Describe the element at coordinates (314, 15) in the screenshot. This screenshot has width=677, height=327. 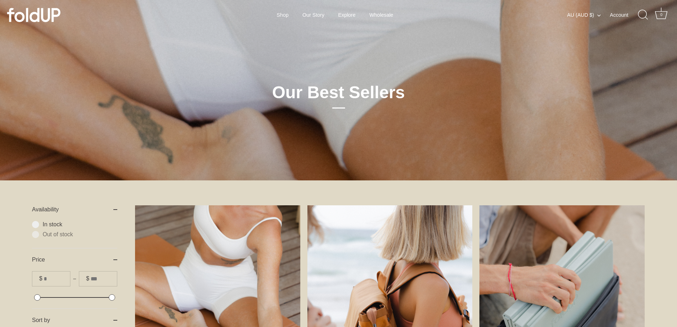
I see `a: Our Story` at that location.